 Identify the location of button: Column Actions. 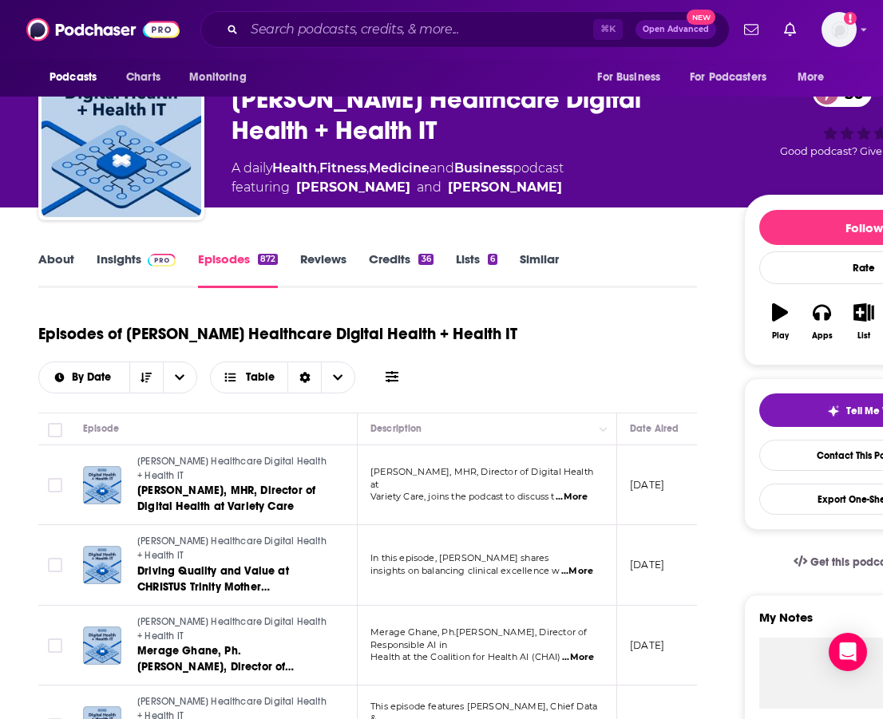
(603, 429).